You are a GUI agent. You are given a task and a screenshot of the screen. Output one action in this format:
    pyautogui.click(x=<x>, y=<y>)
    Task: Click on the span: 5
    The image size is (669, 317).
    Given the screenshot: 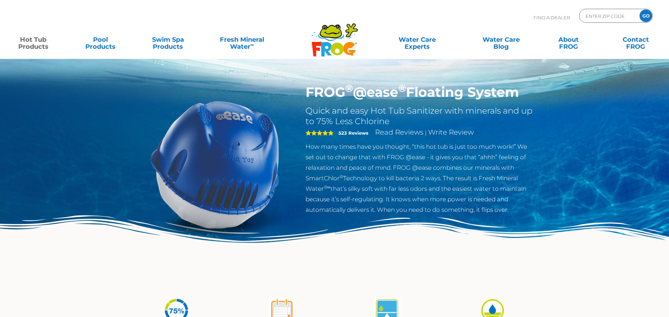 What is the action you would take?
    pyautogui.click(x=319, y=133)
    